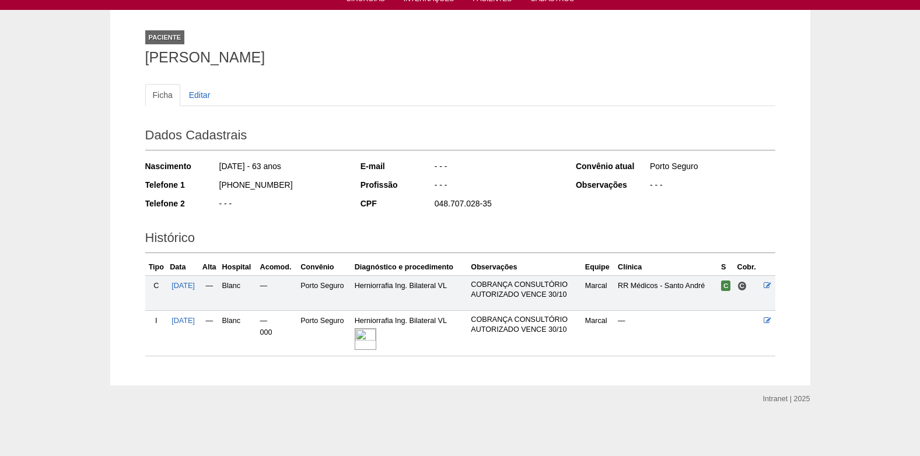 This screenshot has height=456, width=920. Describe the element at coordinates (181, 166) in the screenshot. I see `div: Nascimento` at that location.